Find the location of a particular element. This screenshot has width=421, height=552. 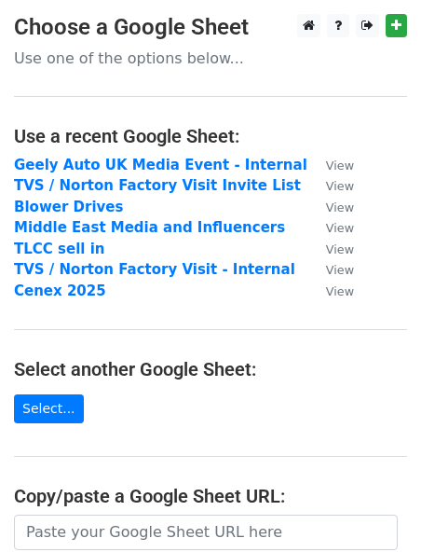

h4: Copy/paste a Google Sheet URL: is located at coordinates (211, 496).